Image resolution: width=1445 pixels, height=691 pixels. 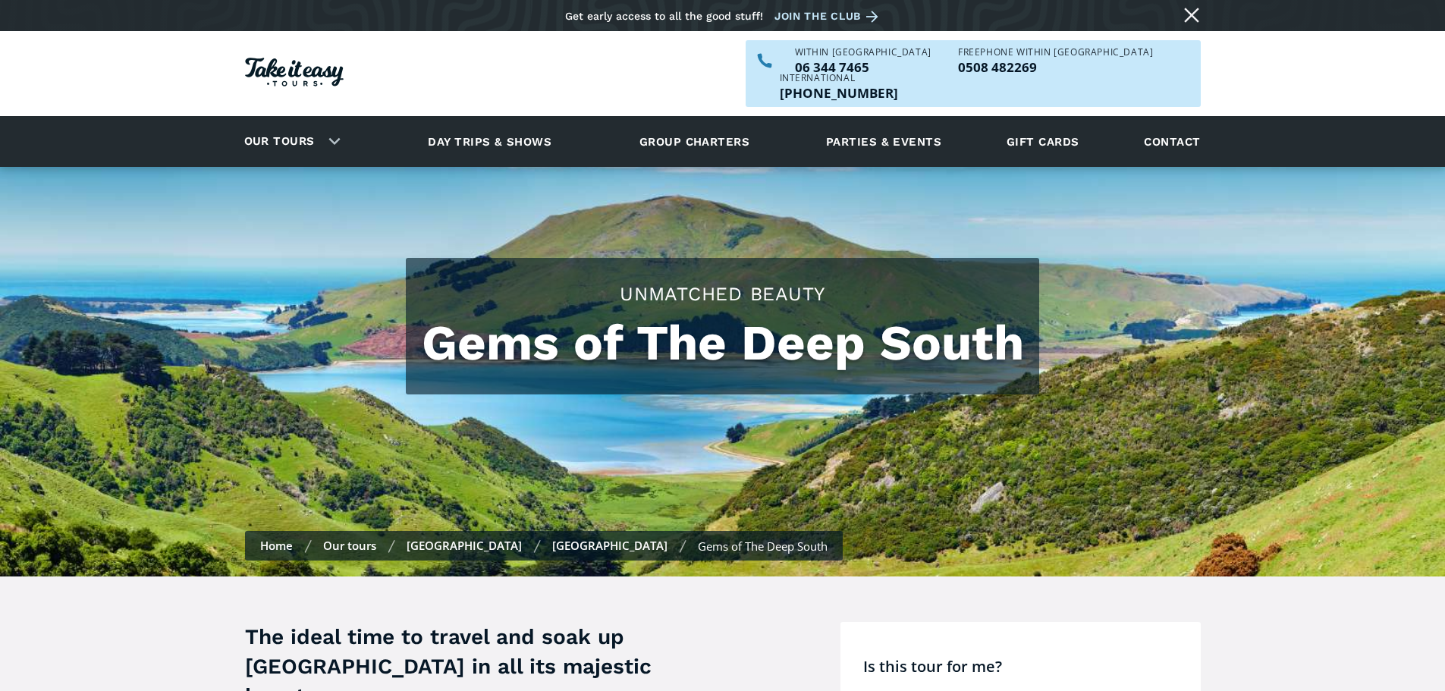 What do you see at coordinates (1028, 666) in the screenshot?
I see `h4: Is this tour for me?` at bounding box center [1028, 666].